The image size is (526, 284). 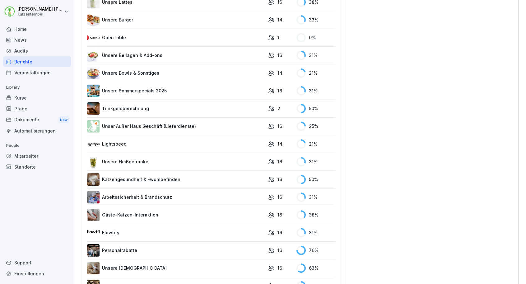 I want to click on img: rxjswh0vui7qq7b39tbuj2fl.png, so click(x=93, y=180).